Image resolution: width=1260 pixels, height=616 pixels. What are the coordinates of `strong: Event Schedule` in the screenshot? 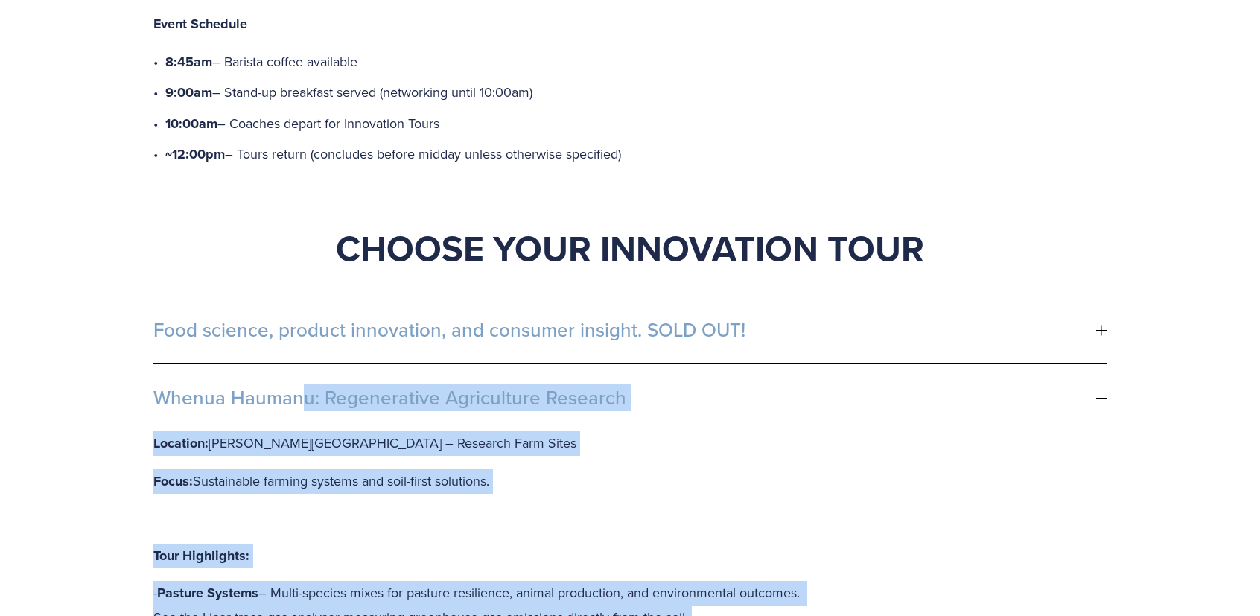 It's located at (200, 24).